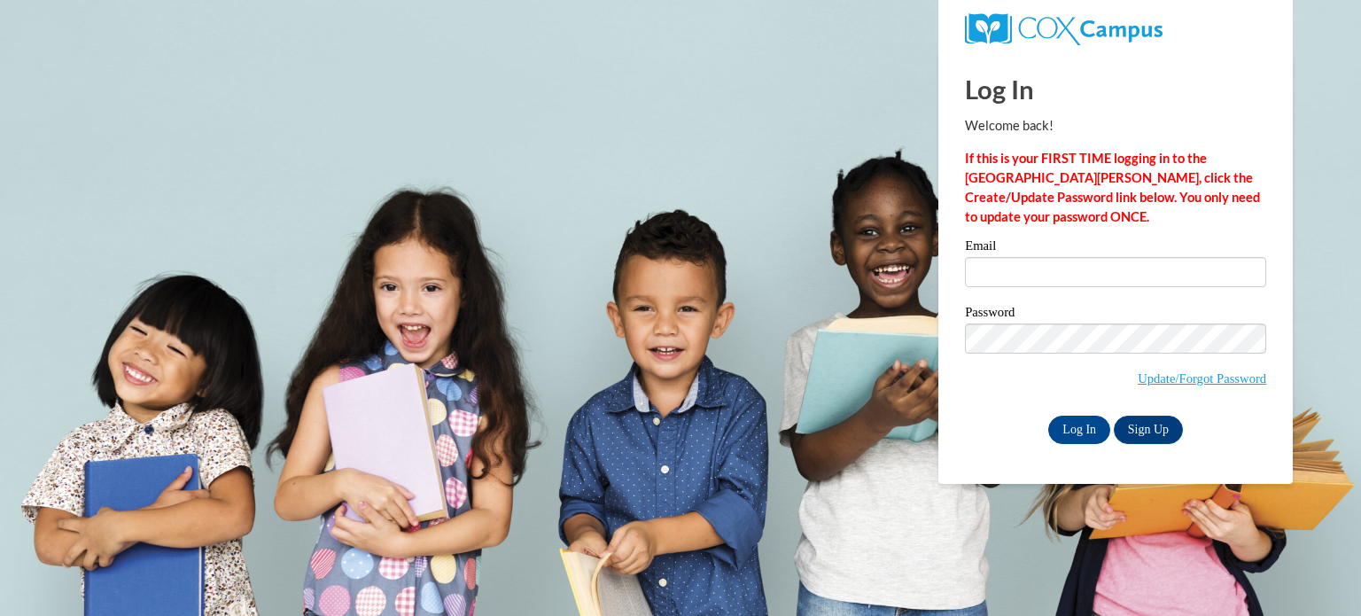 This screenshot has width=1361, height=616. What do you see at coordinates (1064, 29) in the screenshot?
I see `img: COX Campus` at bounding box center [1064, 29].